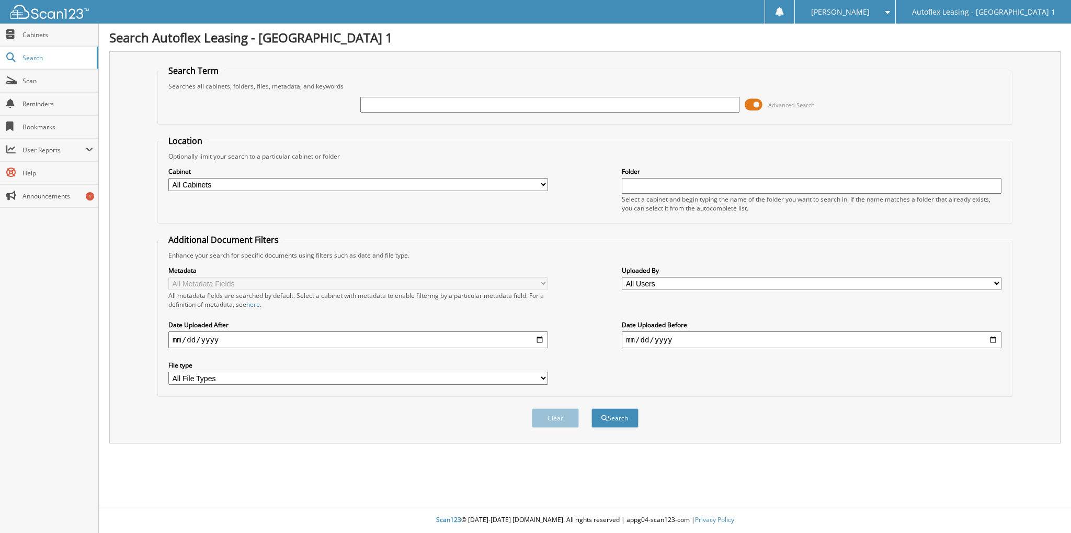  I want to click on div: Searches all cabinets, folders, files, metadata, and keywords, so click(585, 86).